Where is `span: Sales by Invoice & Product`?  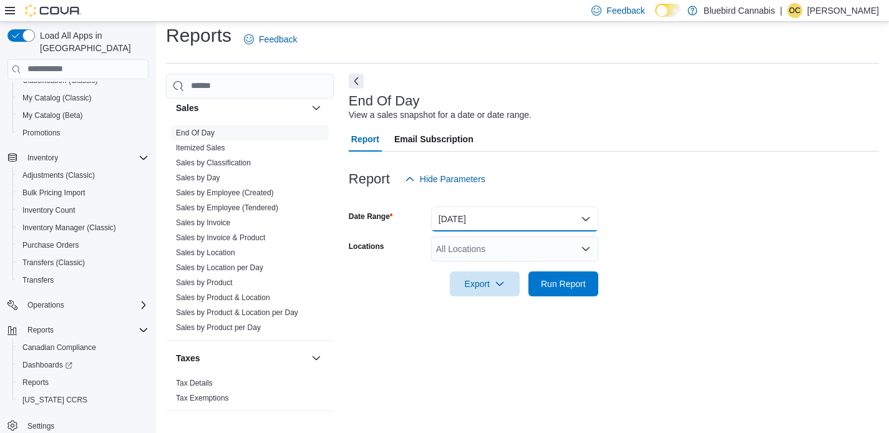 span: Sales by Invoice & Product is located at coordinates (220, 238).